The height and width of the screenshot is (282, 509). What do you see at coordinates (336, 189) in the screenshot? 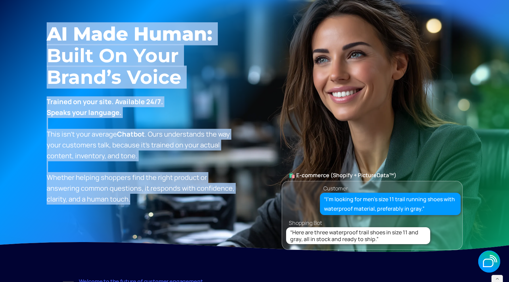
I see `div: Customer` at bounding box center [336, 189].